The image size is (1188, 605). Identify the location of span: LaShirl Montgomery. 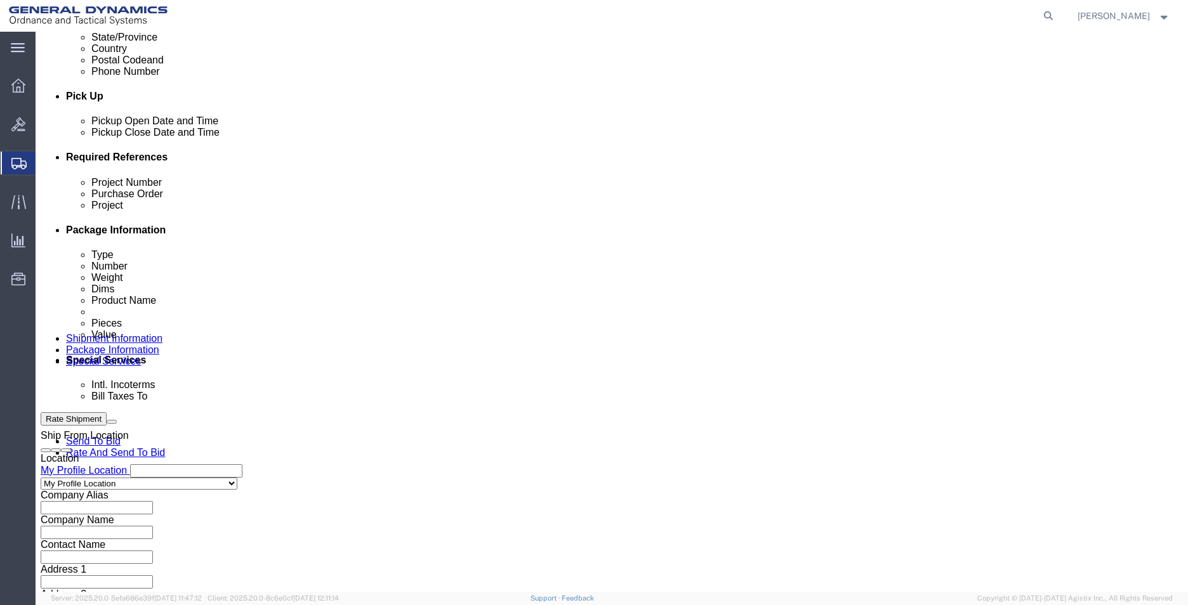
(1114, 16).